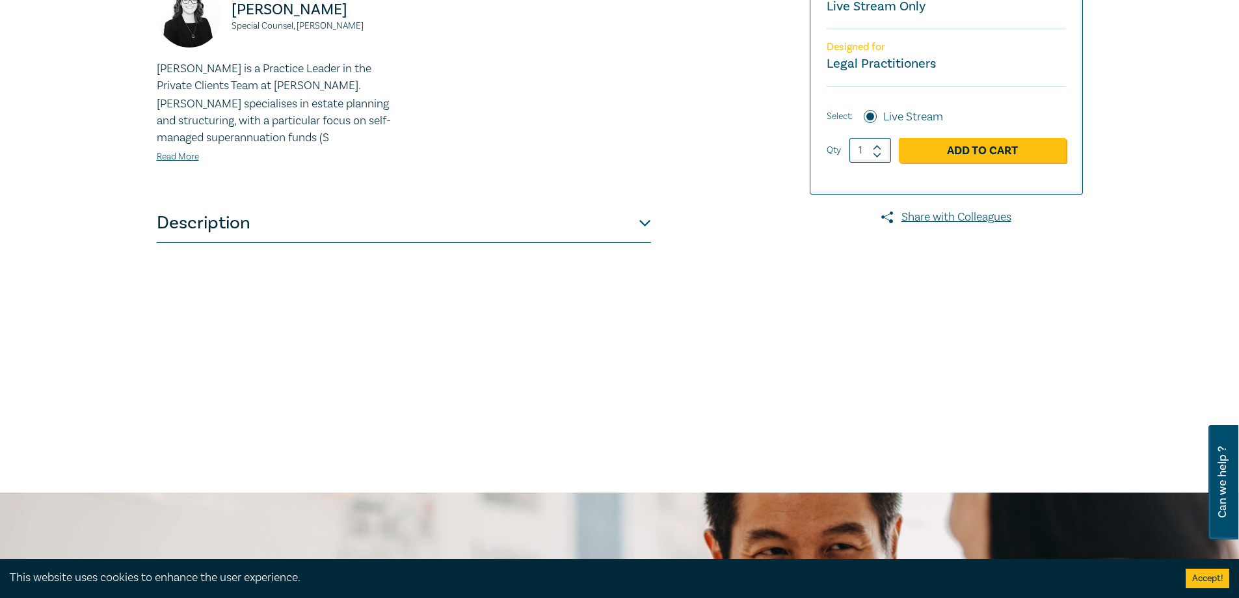 Image resolution: width=1239 pixels, height=598 pixels. What do you see at coordinates (1207, 578) in the screenshot?
I see `button: Accept cookies` at bounding box center [1207, 578].